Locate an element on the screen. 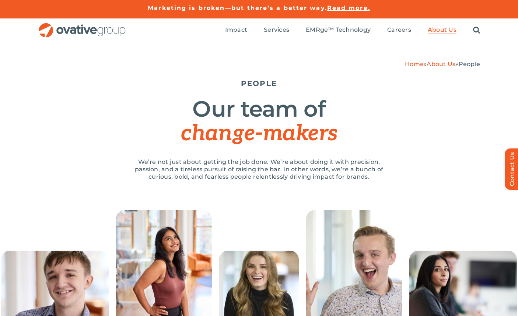 This screenshot has height=316, width=518. span: Read more. is located at coordinates (349, 8).